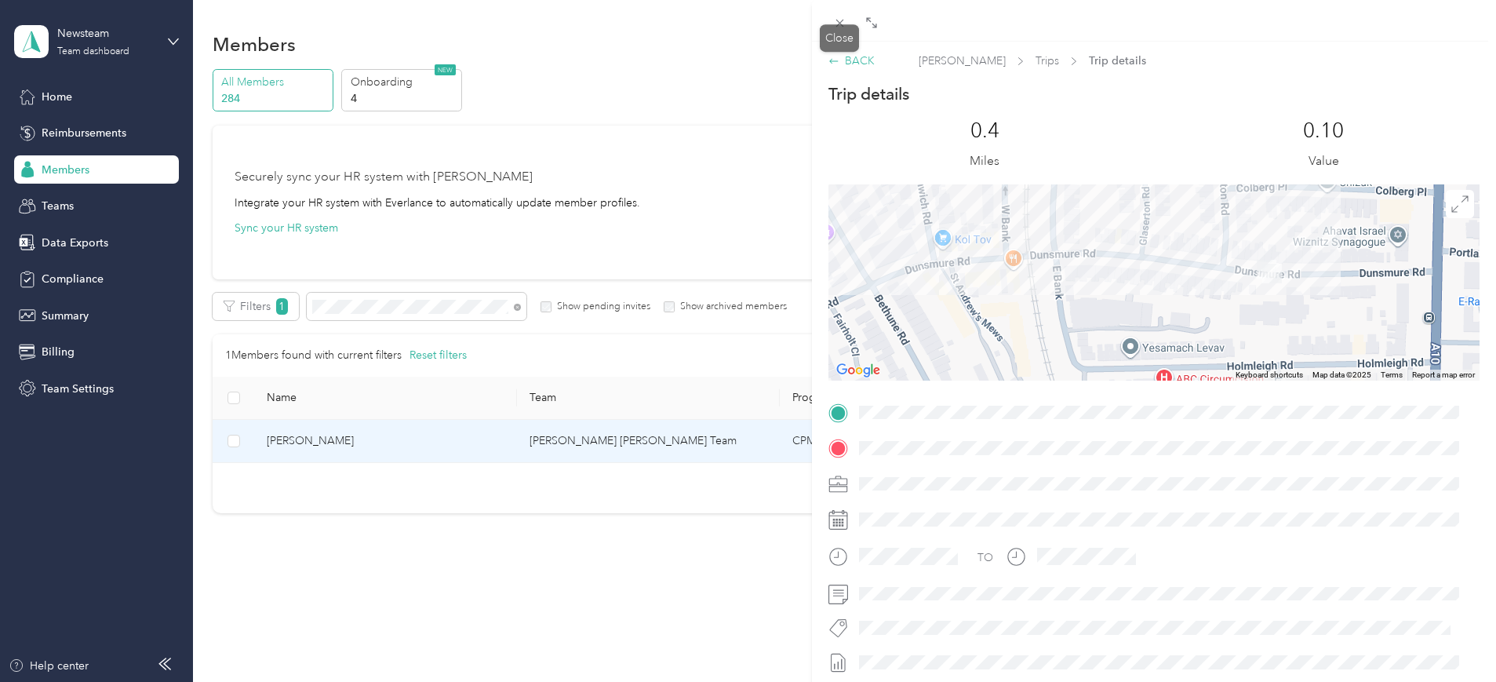  I want to click on a: Open this area in Google Maps (opens a new window), so click(858, 370).